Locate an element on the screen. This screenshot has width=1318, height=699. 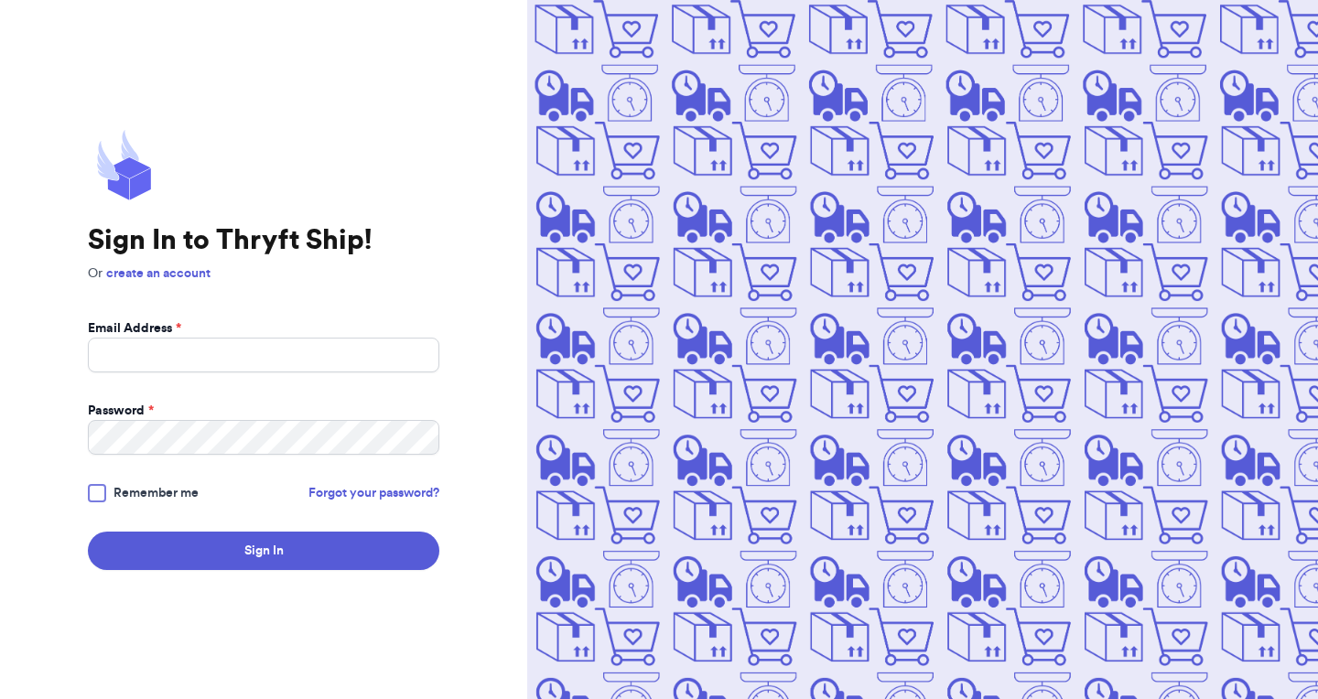
span: Remember me is located at coordinates (156, 493).